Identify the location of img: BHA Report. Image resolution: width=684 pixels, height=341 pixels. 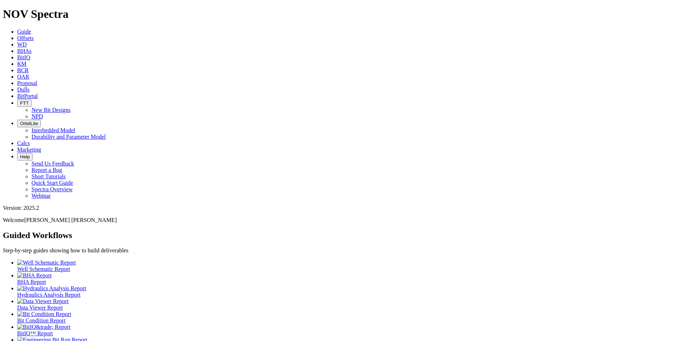
(34, 276).